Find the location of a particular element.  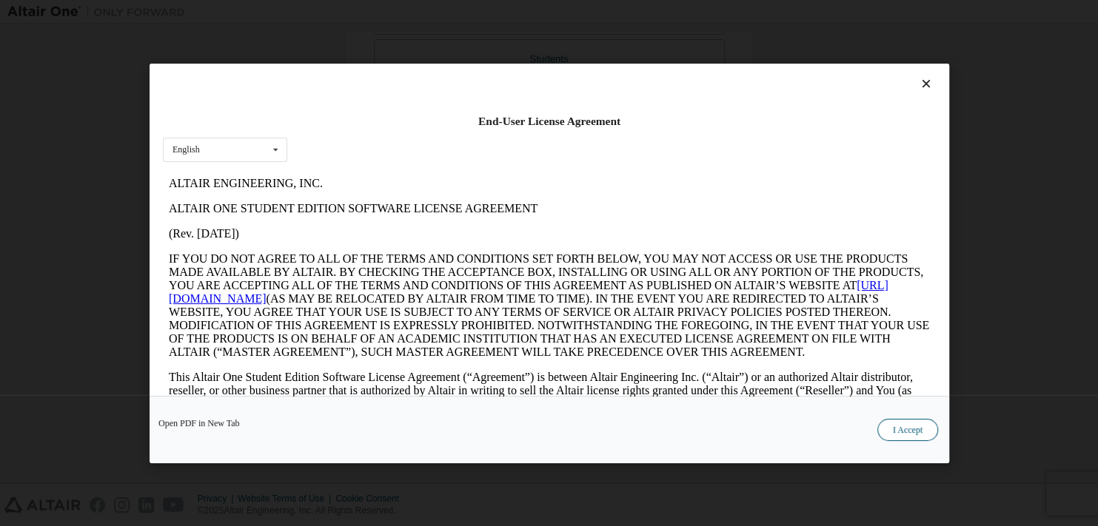

p: ALTAIR ONE STUDENT EDITION SOFTWARE LICENSE AGREEMENT is located at coordinates (386, 38).